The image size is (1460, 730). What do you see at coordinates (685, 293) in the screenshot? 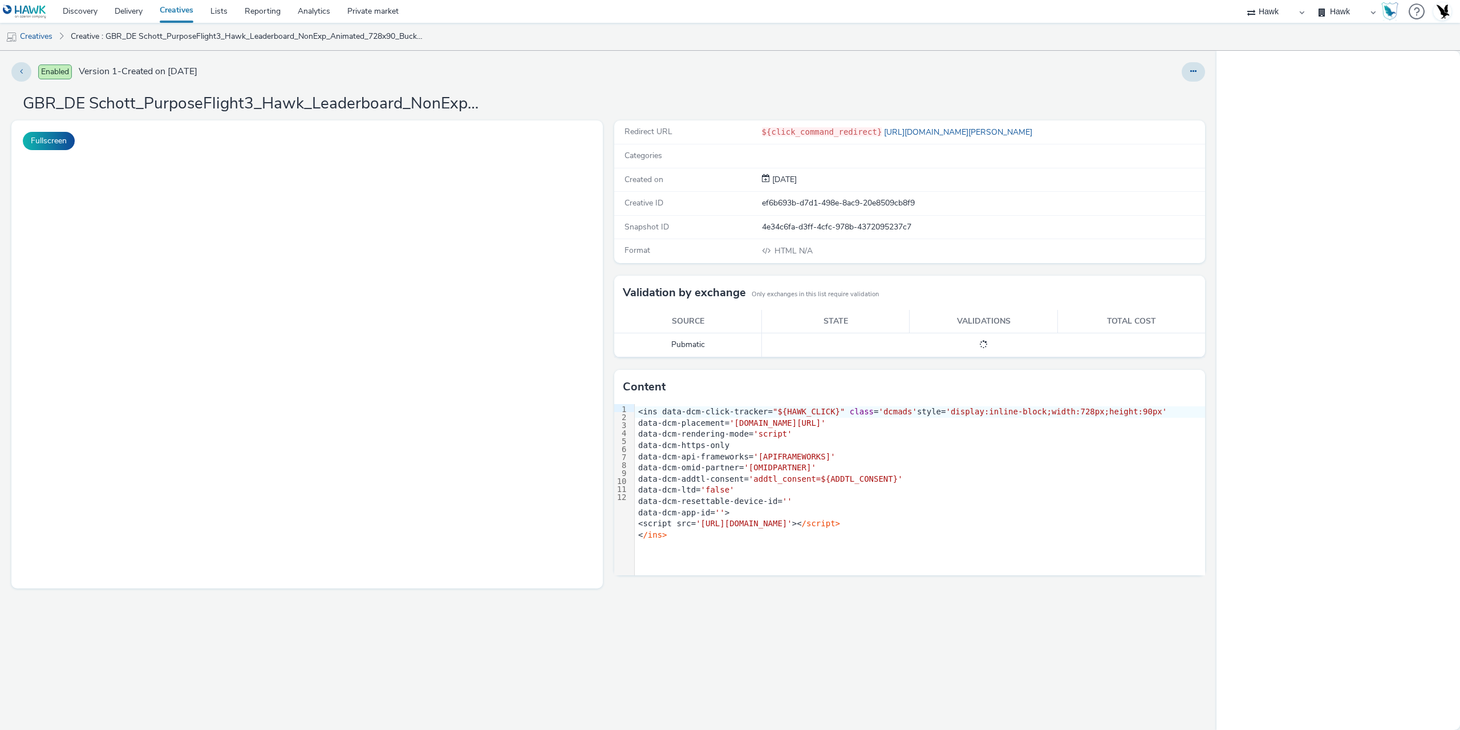
I see `h3: Validation by exchange` at bounding box center [685, 293].